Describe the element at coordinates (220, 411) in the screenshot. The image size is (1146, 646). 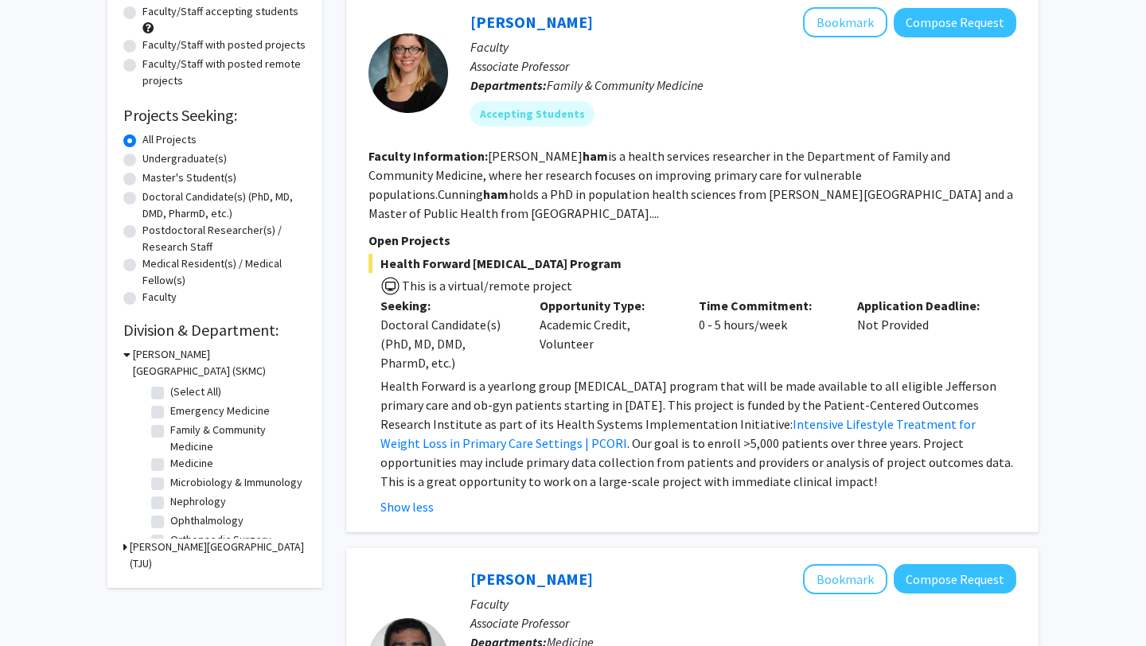
I see `label: Emergency Medicine` at that location.